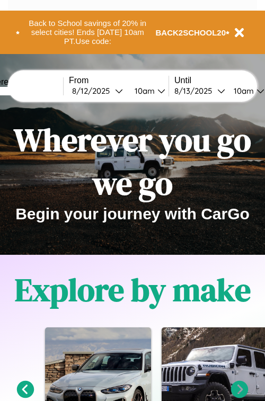 This screenshot has height=401, width=265. Describe the element at coordinates (196, 91) in the screenshot. I see `div: 8 / 13 / 2025` at that location.